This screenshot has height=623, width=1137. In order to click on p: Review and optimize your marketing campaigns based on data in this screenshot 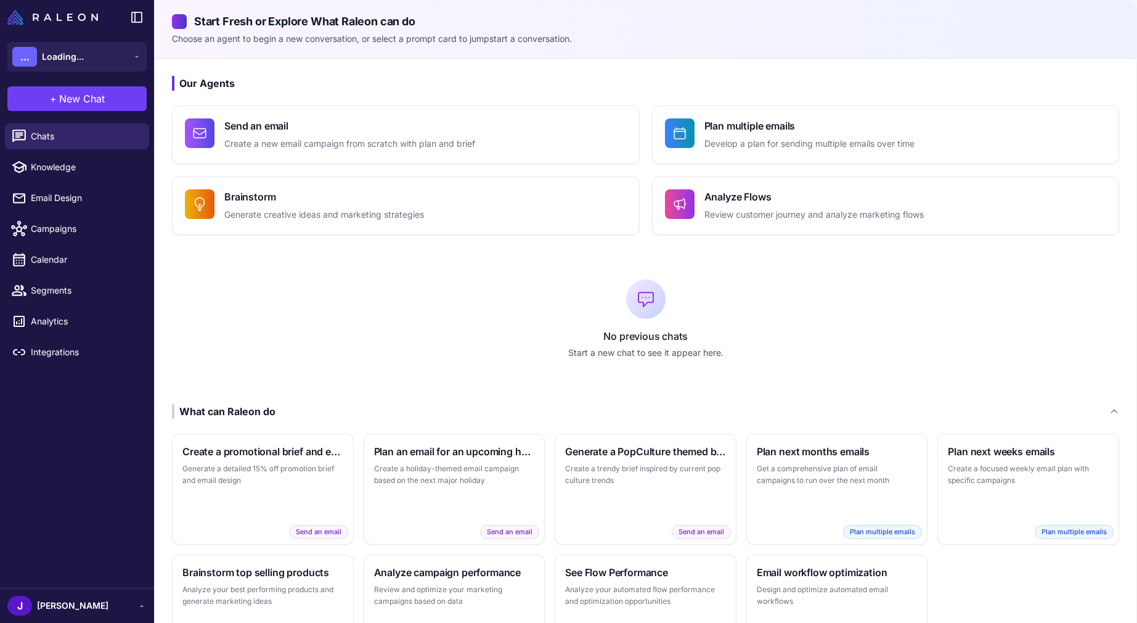, I will do `click(454, 595)`.